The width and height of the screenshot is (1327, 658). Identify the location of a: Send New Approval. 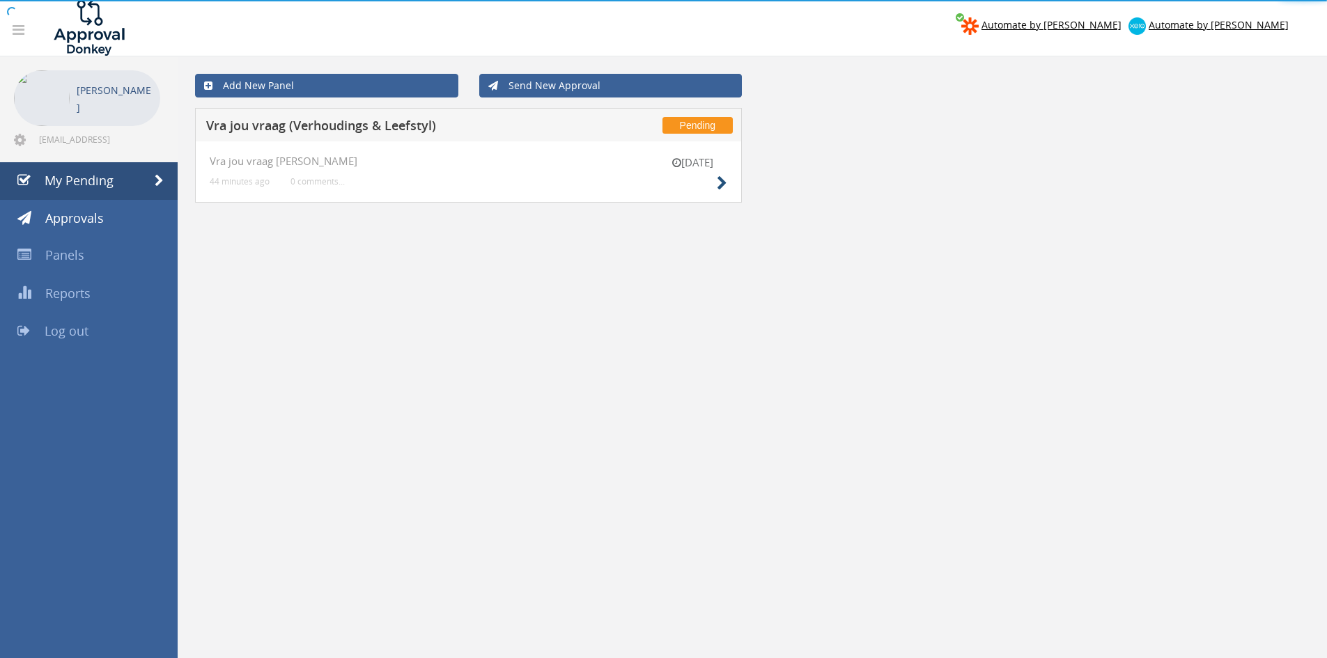
(611, 86).